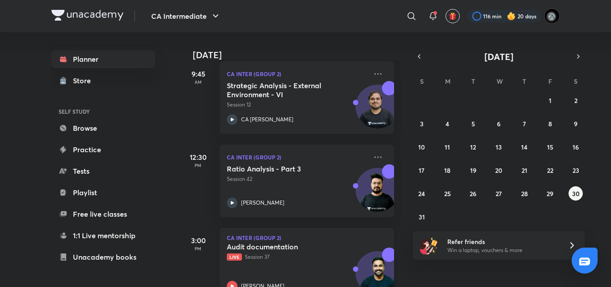  What do you see at coordinates (550, 170) in the screenshot?
I see `button: August 22, 2025` at bounding box center [550, 170].